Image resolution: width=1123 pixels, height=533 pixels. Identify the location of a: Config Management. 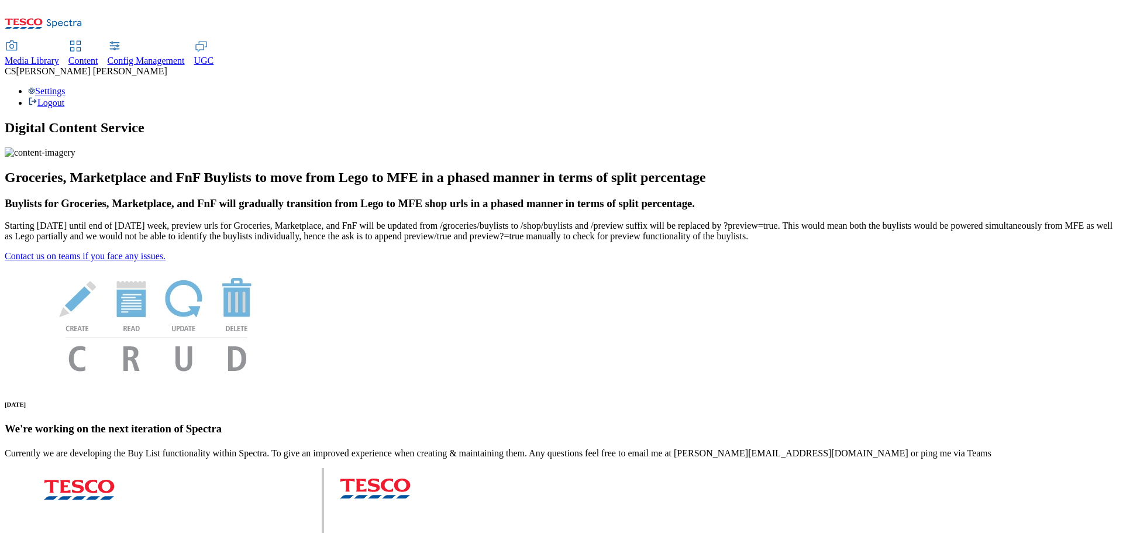
(146, 54).